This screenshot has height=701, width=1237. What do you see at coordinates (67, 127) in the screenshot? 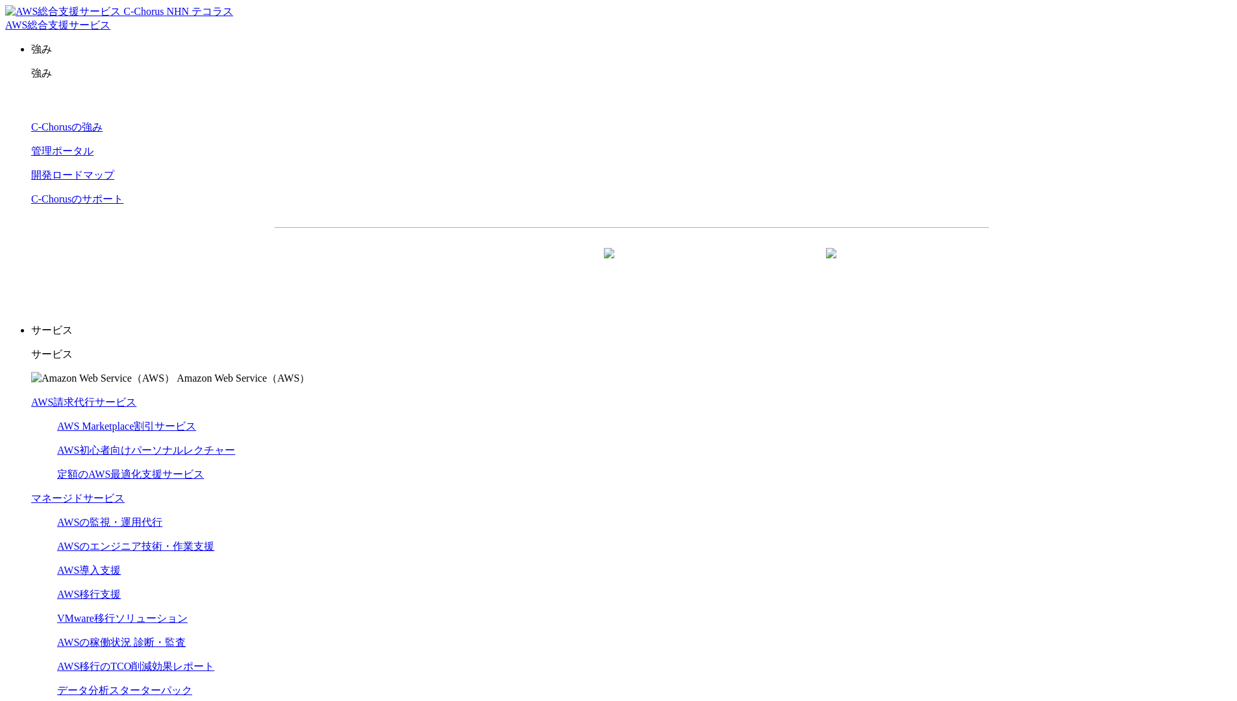
I see `a: C-Chorusの強み` at bounding box center [67, 127].